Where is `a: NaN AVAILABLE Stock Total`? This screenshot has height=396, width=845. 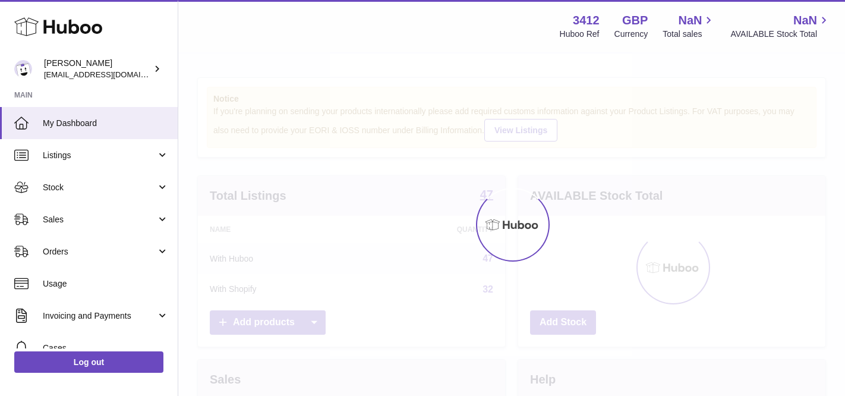
a: NaN AVAILABLE Stock Total is located at coordinates (780, 26).